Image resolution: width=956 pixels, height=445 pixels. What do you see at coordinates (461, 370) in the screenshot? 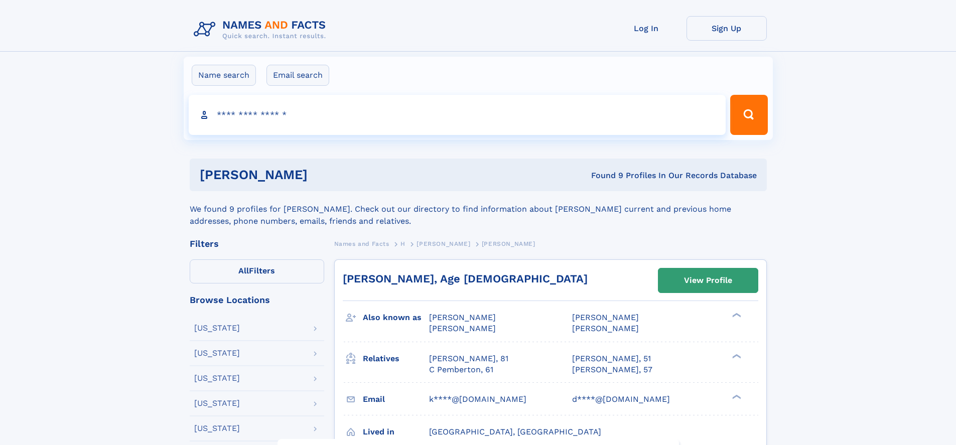
I see `div: C Pemberton, 61` at bounding box center [461, 370].